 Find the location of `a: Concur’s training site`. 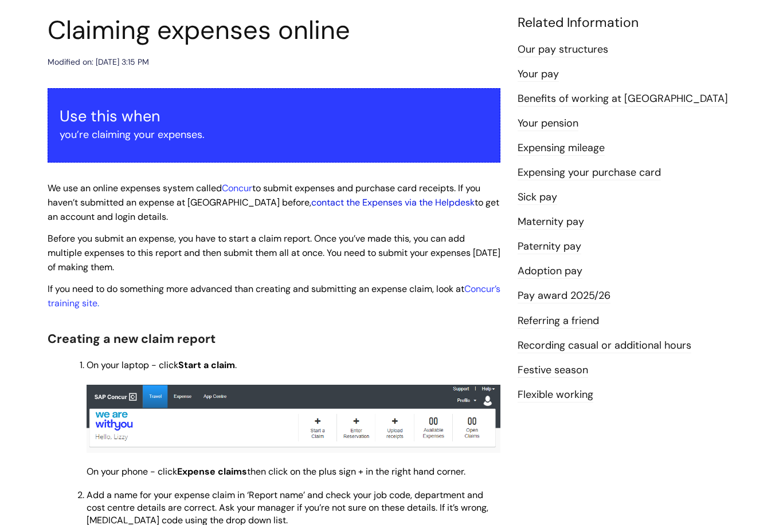

a: Concur’s training site is located at coordinates (274, 297).